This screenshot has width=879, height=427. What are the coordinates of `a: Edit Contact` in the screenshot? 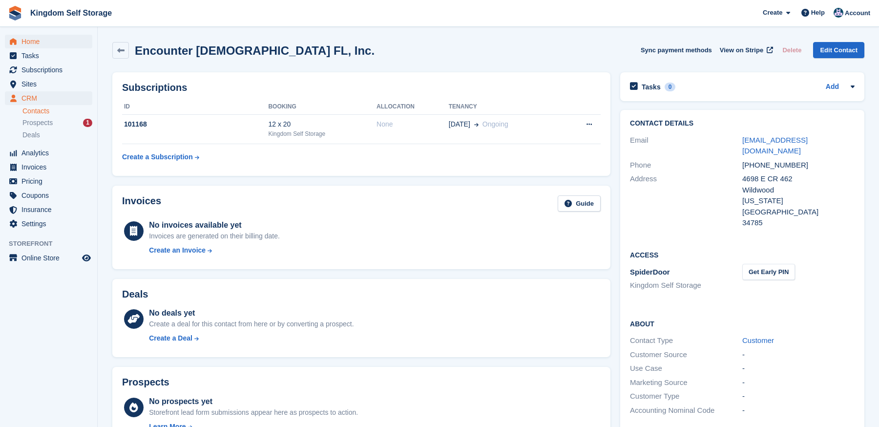 It's located at (839, 50).